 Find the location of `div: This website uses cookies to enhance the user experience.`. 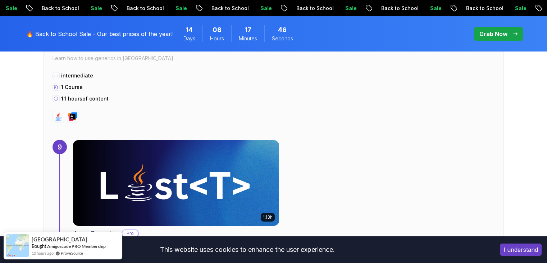

div: This website uses cookies to enhance the user experience. is located at coordinates (247, 249).